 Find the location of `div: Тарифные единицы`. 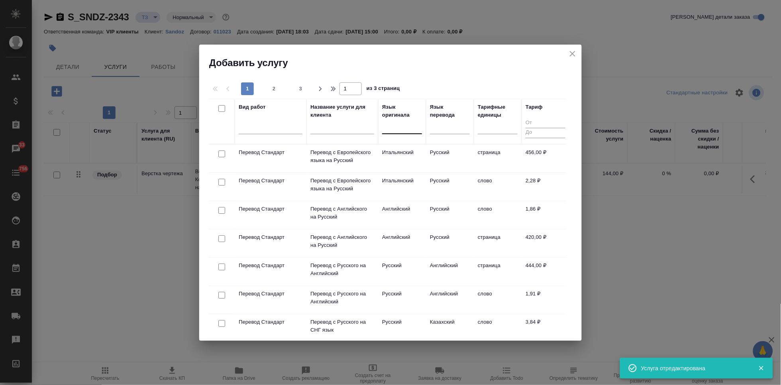

div: Тарифные единицы is located at coordinates (498, 111).